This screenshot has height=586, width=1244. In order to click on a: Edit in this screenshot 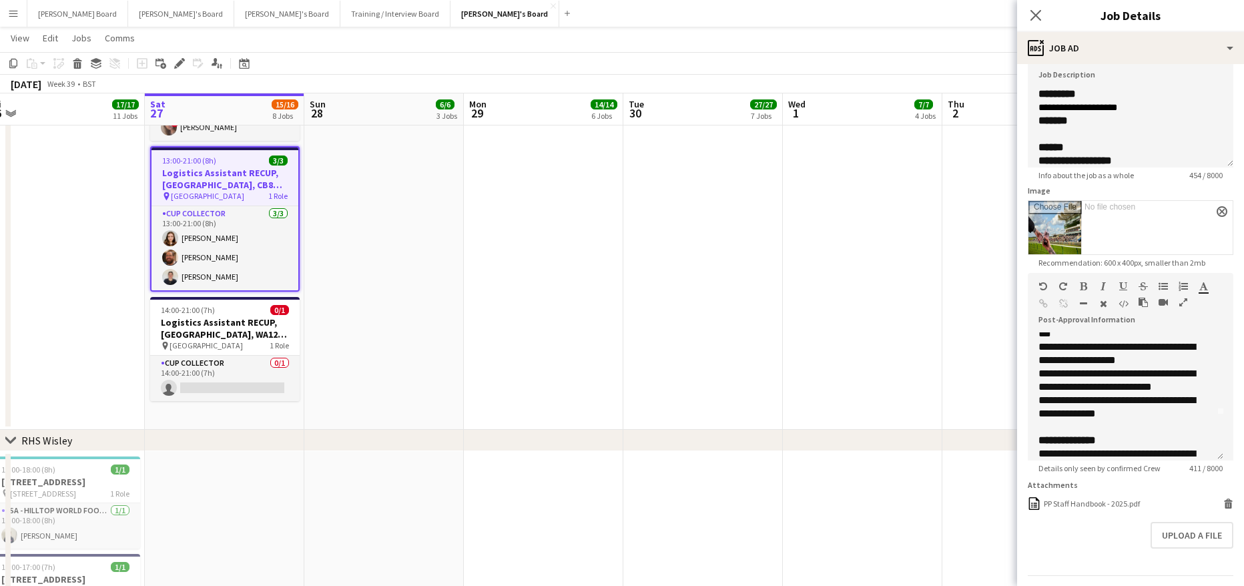, I will do `click(50, 38)`.